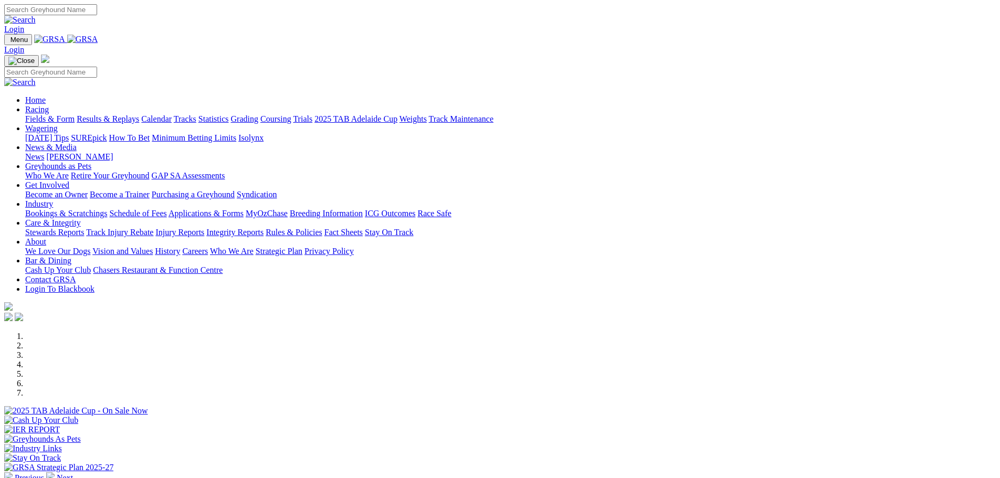  What do you see at coordinates (51, 147) in the screenshot?
I see `a: News & Media` at bounding box center [51, 147].